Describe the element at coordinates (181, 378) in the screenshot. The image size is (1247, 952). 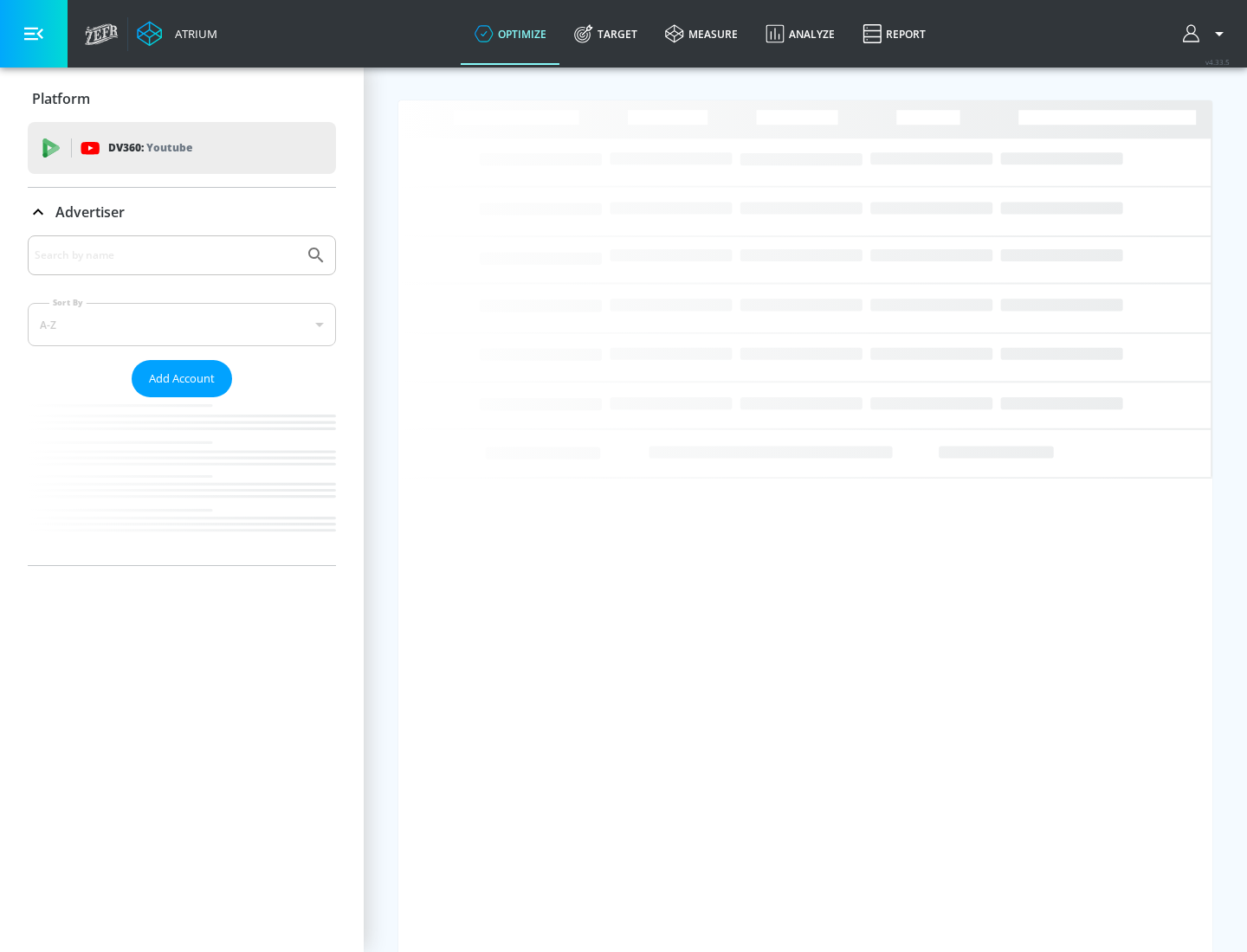
I see `button: Add Account` at that location.